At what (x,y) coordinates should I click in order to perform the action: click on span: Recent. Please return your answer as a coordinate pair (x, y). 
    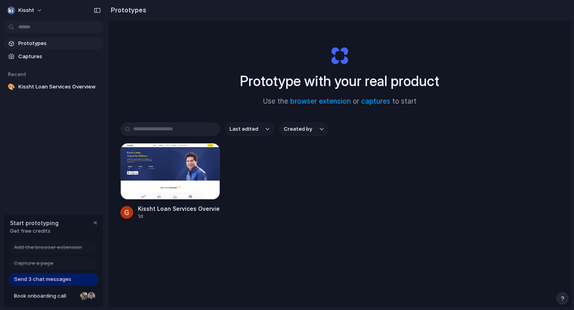
    Looking at the image, I should click on (17, 74).